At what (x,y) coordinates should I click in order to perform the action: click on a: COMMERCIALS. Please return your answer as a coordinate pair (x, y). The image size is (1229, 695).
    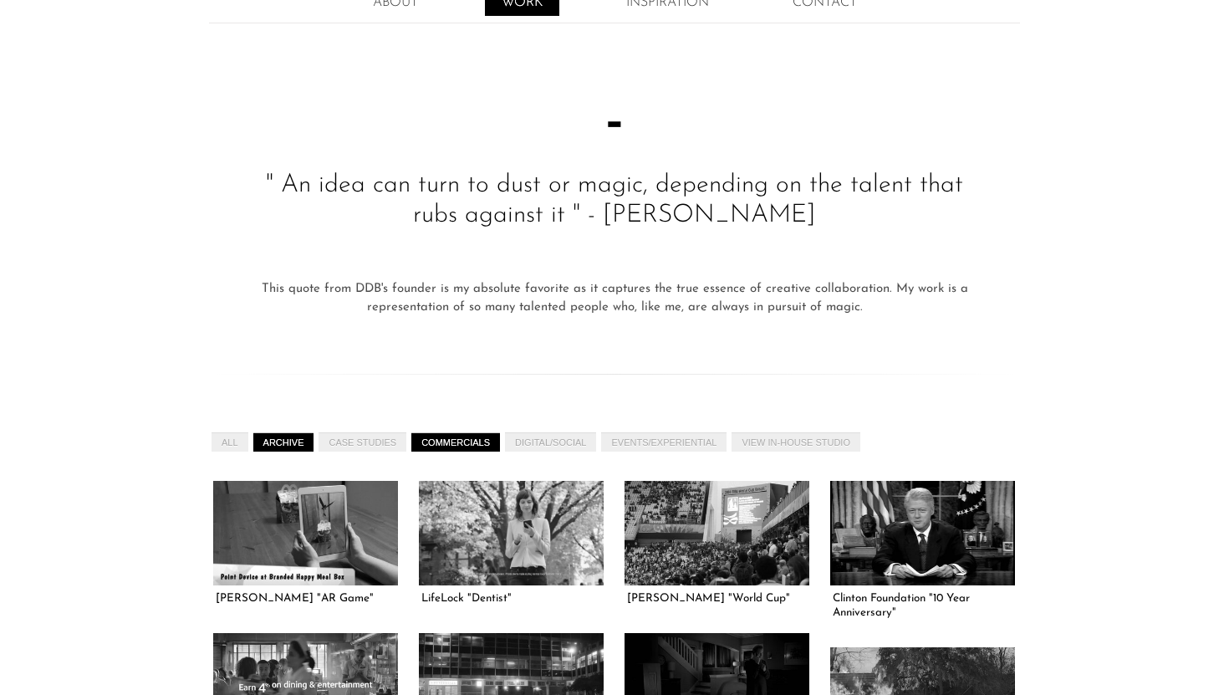
    Looking at the image, I should click on (456, 442).